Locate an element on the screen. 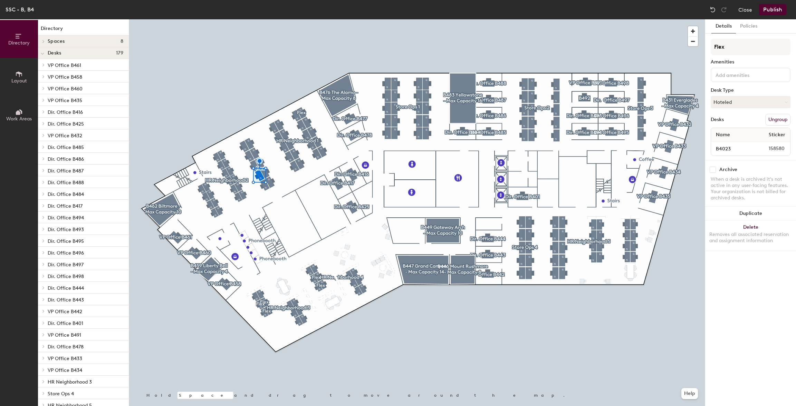 This screenshot has width=796, height=406. button: Details is located at coordinates (723, 26).